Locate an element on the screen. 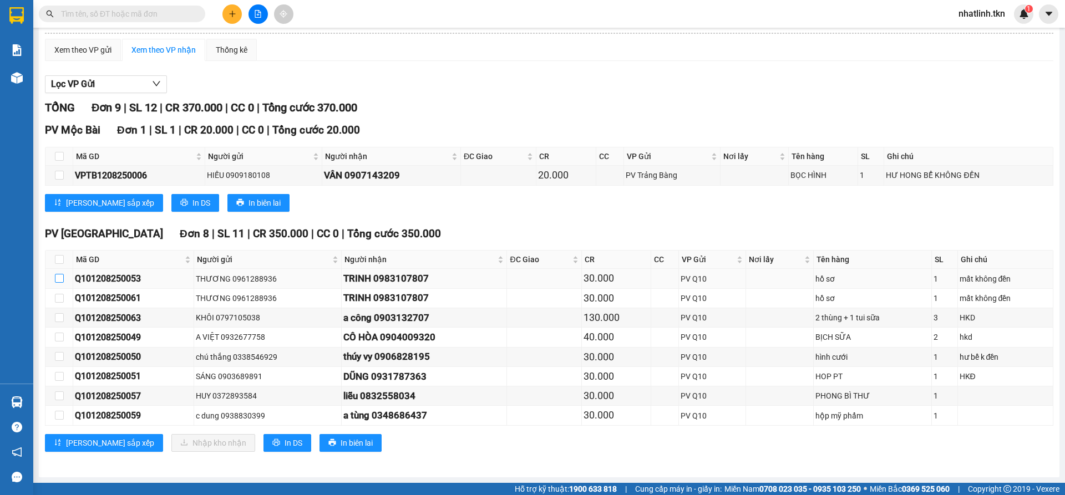 This screenshot has height=495, width=1065. div: HƯ HONG BỂ KHÔNG ĐỀN is located at coordinates (968, 175).